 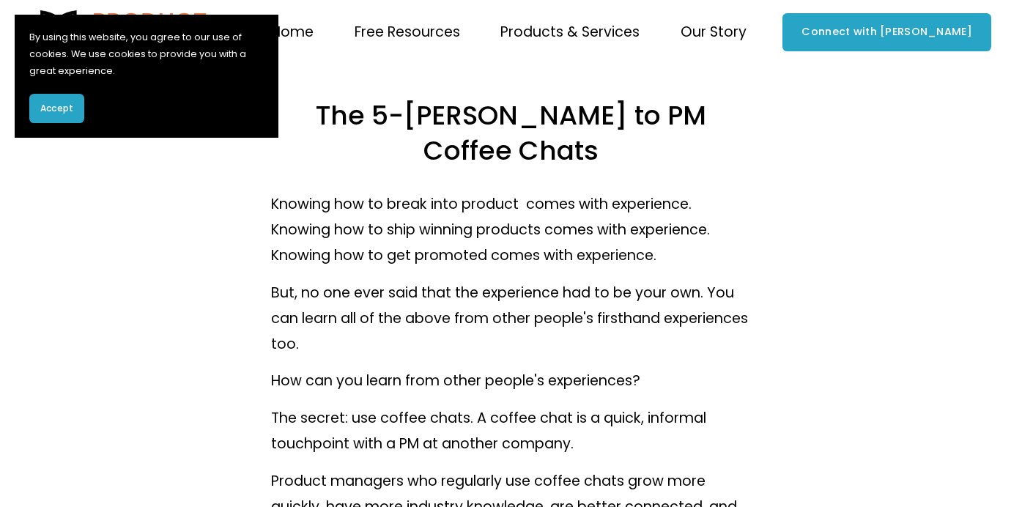 What do you see at coordinates (511, 381) in the screenshot?
I see `p: How can you learn from other people's experiences?` at bounding box center [511, 381].